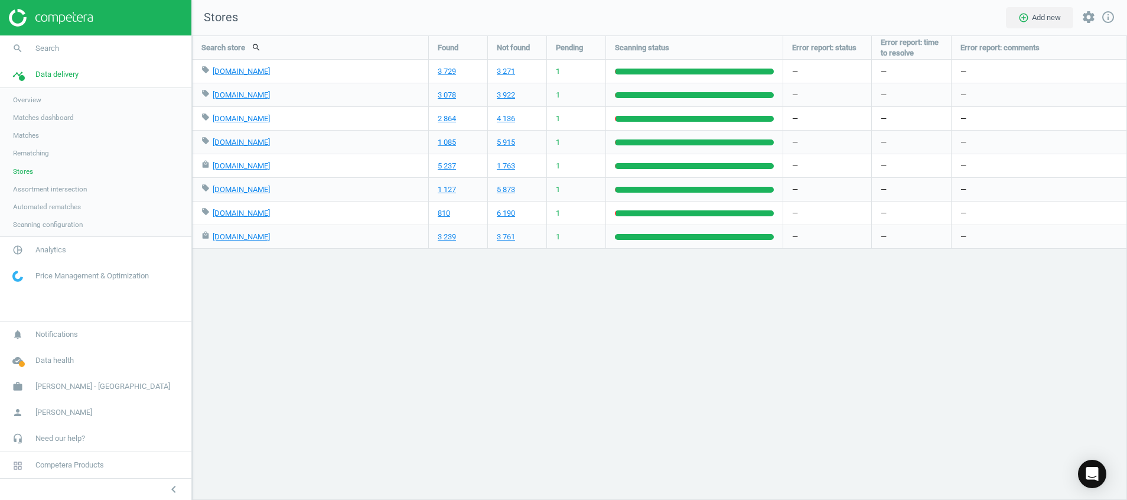 The height and width of the screenshot is (500, 1127). Describe the element at coordinates (447, 142) in the screenshot. I see `a: 1 085` at that location.